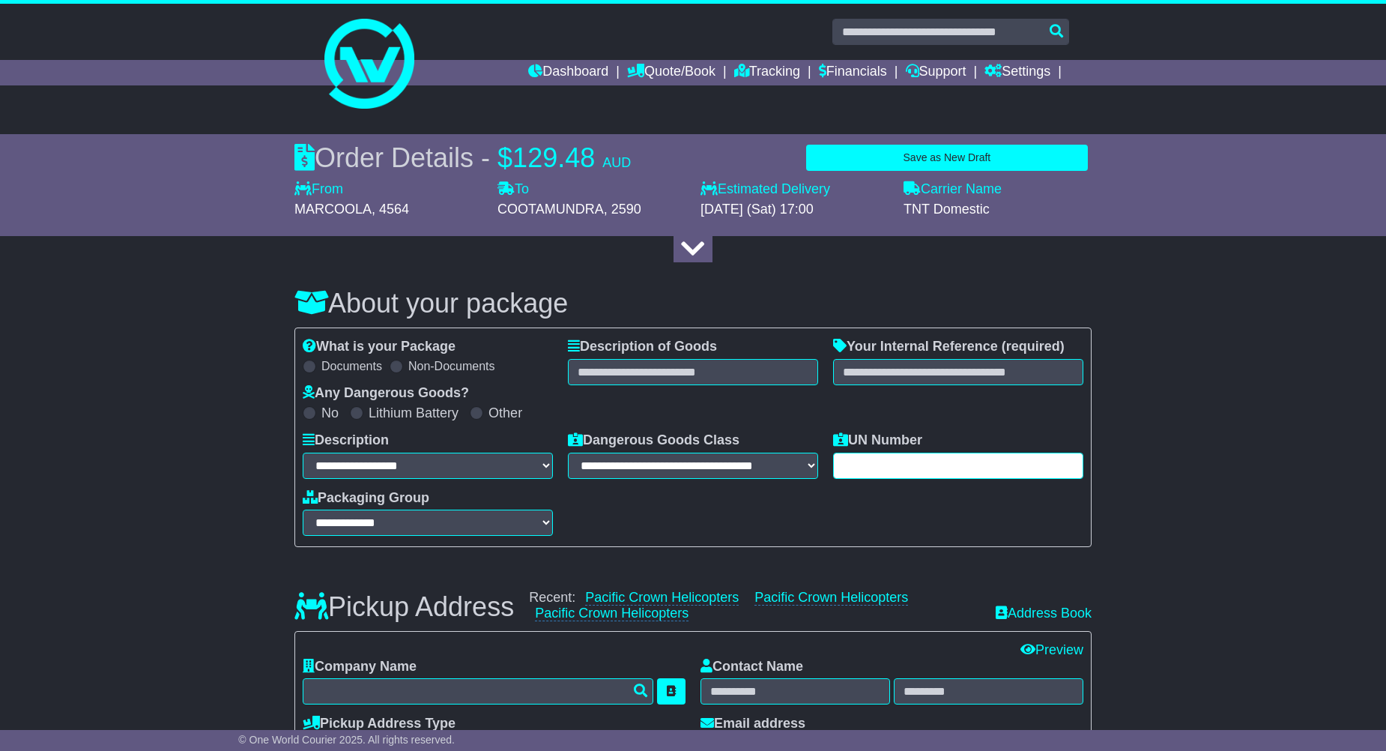 The width and height of the screenshot is (1386, 751). What do you see at coordinates (642, 347) in the screenshot?
I see `label: Description of Goods` at bounding box center [642, 347].